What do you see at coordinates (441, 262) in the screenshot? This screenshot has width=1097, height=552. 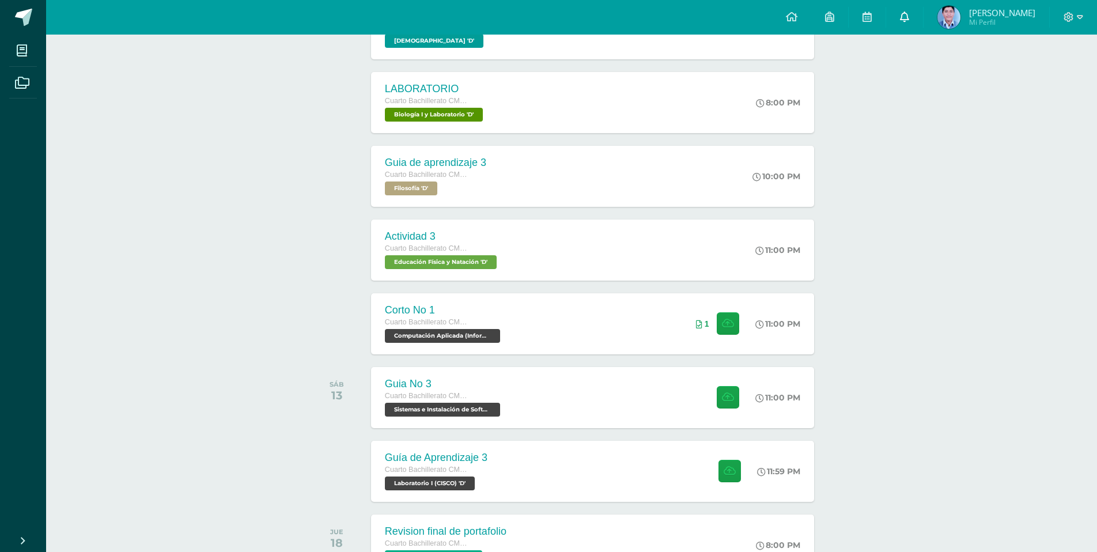 I see `span: Educación Física y Natación 'D'` at bounding box center [441, 262].